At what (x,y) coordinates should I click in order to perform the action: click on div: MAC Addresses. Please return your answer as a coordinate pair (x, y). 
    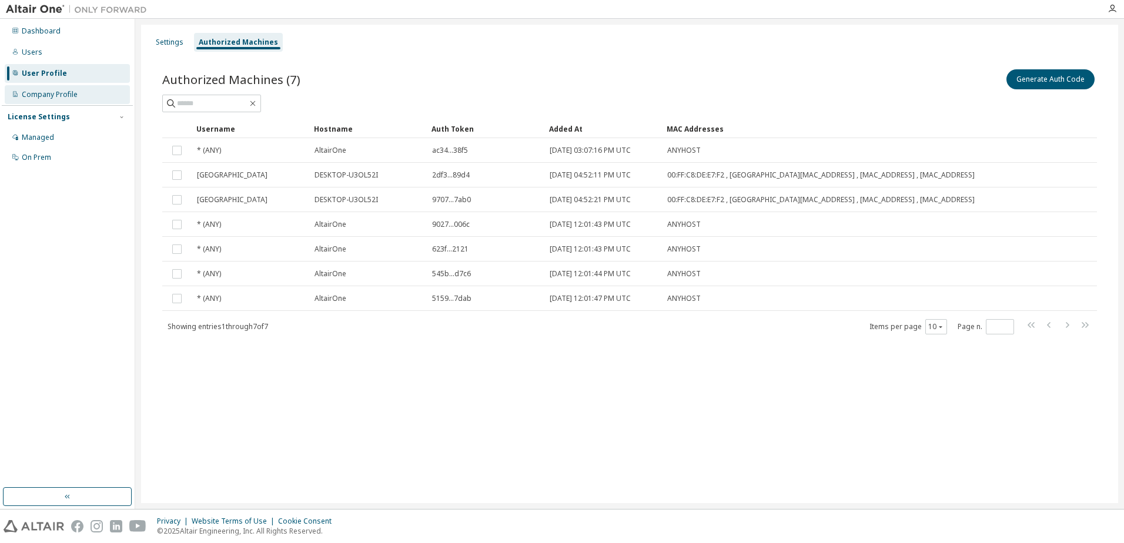
    Looking at the image, I should click on (822, 129).